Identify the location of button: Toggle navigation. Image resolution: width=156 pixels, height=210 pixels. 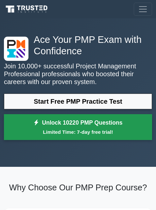
(143, 9).